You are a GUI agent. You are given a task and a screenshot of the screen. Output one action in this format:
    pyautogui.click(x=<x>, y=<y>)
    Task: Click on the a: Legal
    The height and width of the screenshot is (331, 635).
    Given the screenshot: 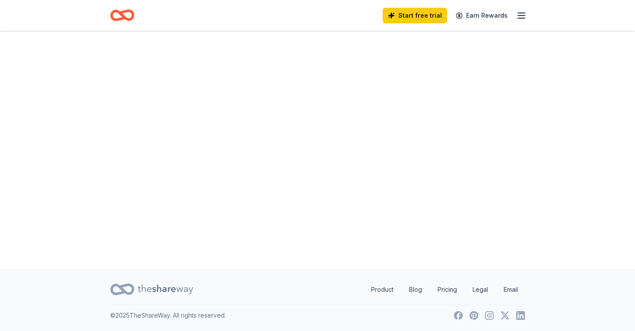 What is the action you would take?
    pyautogui.click(x=480, y=290)
    